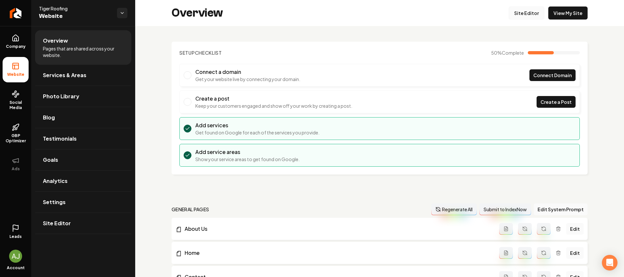  What do you see at coordinates (54, 202) in the screenshot?
I see `span: Settings` at bounding box center [54, 202].